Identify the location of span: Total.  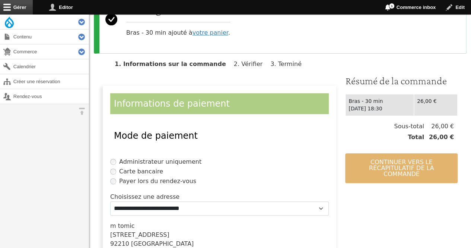
(416, 137).